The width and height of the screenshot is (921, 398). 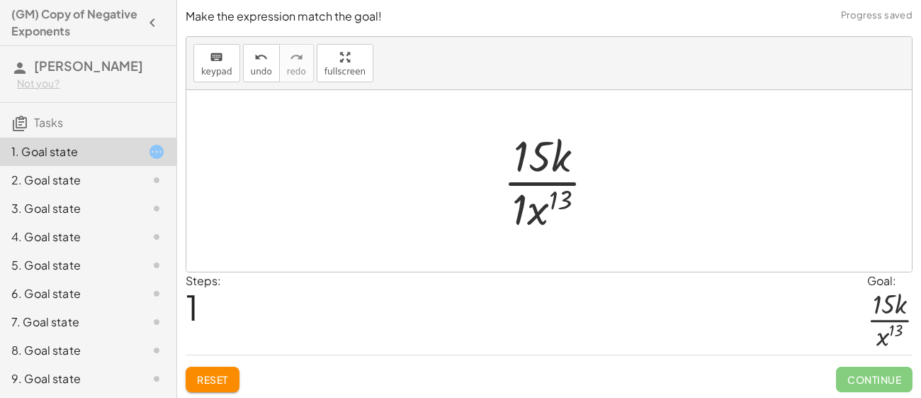 I want to click on span: fullscreen, so click(x=345, y=72).